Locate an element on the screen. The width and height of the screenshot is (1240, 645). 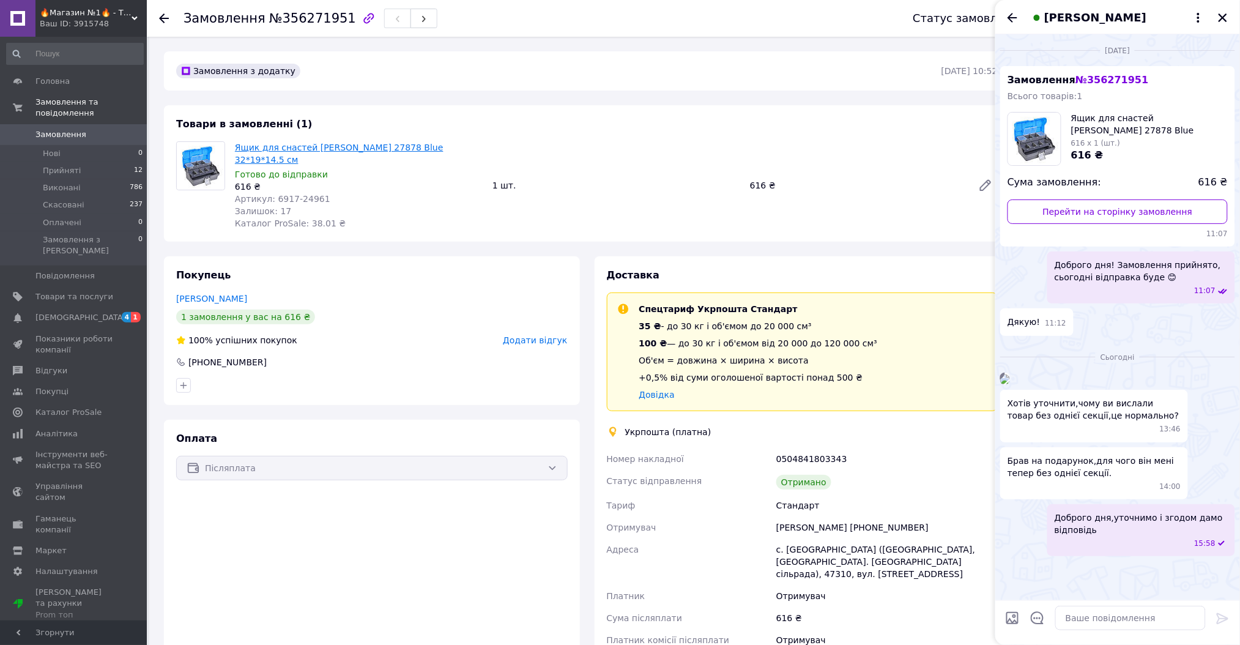
img: 5761500054_w100_h100_yaschik-dlya-snastej.jpg is located at coordinates (1034, 139).